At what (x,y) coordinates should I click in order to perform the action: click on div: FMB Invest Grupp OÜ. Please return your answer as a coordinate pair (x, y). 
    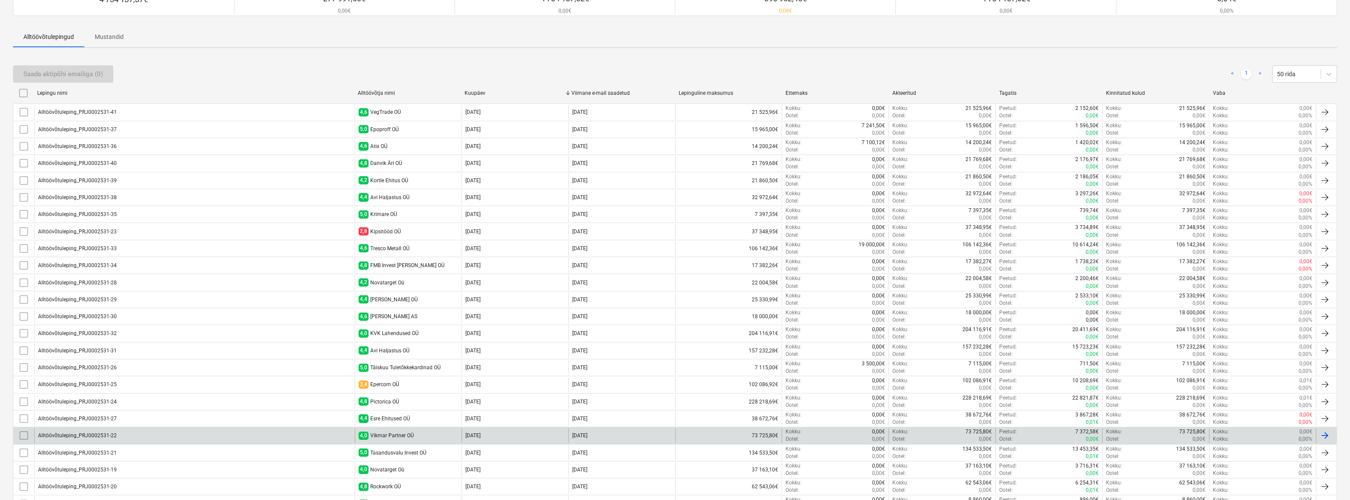
    Looking at the image, I should click on (407, 265).